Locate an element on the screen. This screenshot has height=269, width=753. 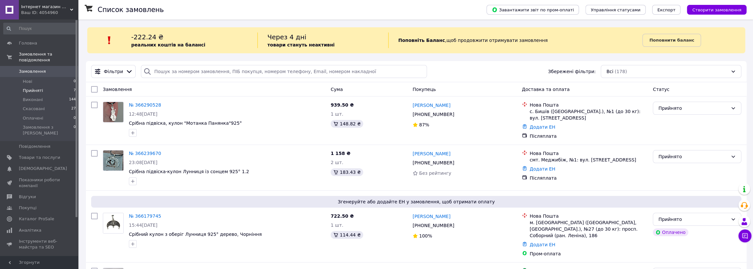
div: Пром-оплата is located at coordinates (588, 254).